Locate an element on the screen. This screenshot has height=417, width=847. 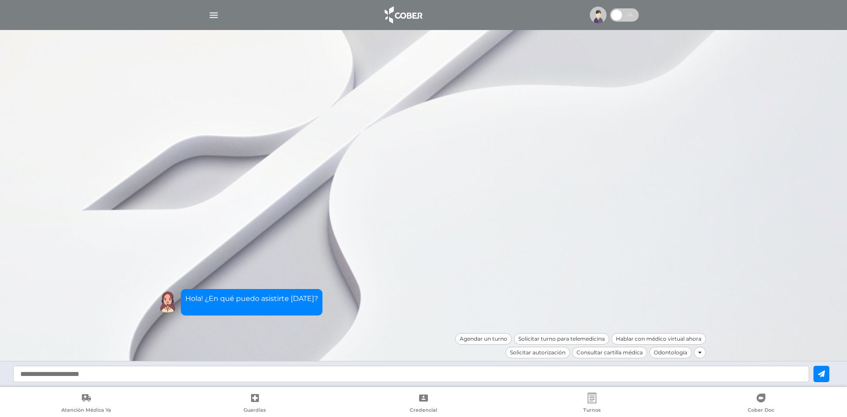
img: profile-placeholder.svg is located at coordinates (598, 15).